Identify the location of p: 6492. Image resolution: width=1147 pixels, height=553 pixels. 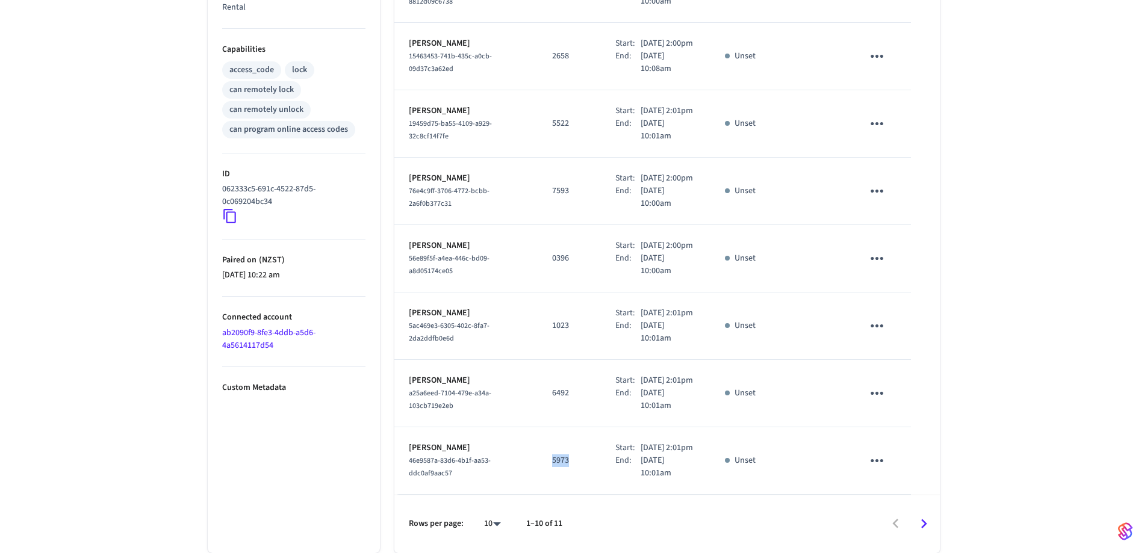
(569, 393).